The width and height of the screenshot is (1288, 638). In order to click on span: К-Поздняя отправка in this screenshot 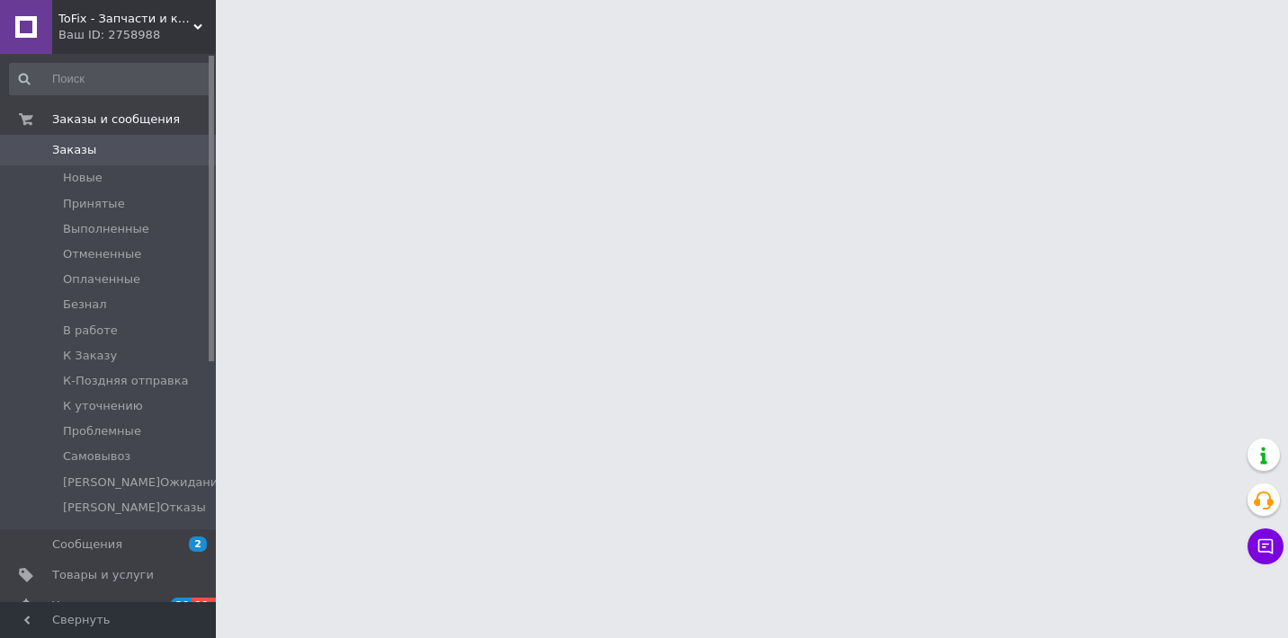, I will do `click(126, 381)`.